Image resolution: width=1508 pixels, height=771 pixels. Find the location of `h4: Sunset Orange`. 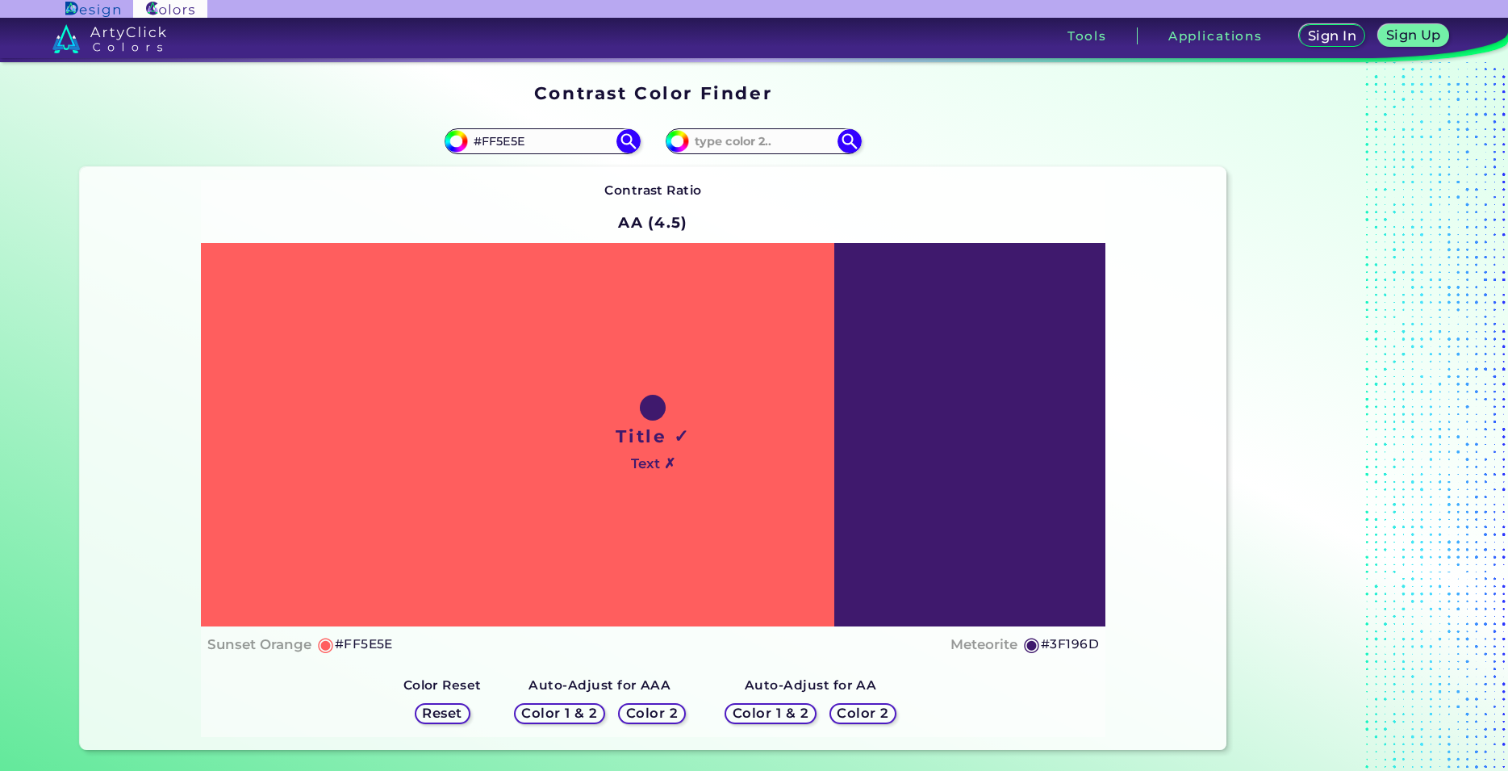

h4: Sunset Orange is located at coordinates (259, 644).